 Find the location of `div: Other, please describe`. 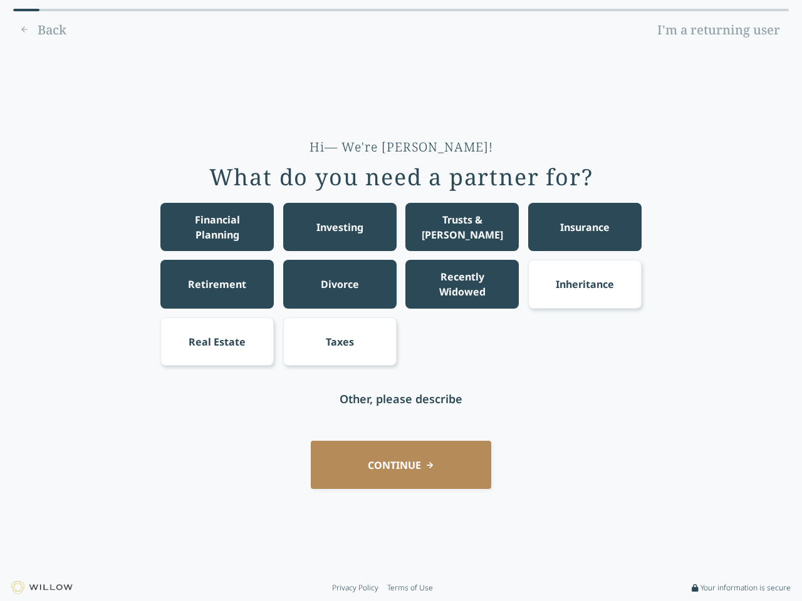

div: Other, please describe is located at coordinates (401, 399).